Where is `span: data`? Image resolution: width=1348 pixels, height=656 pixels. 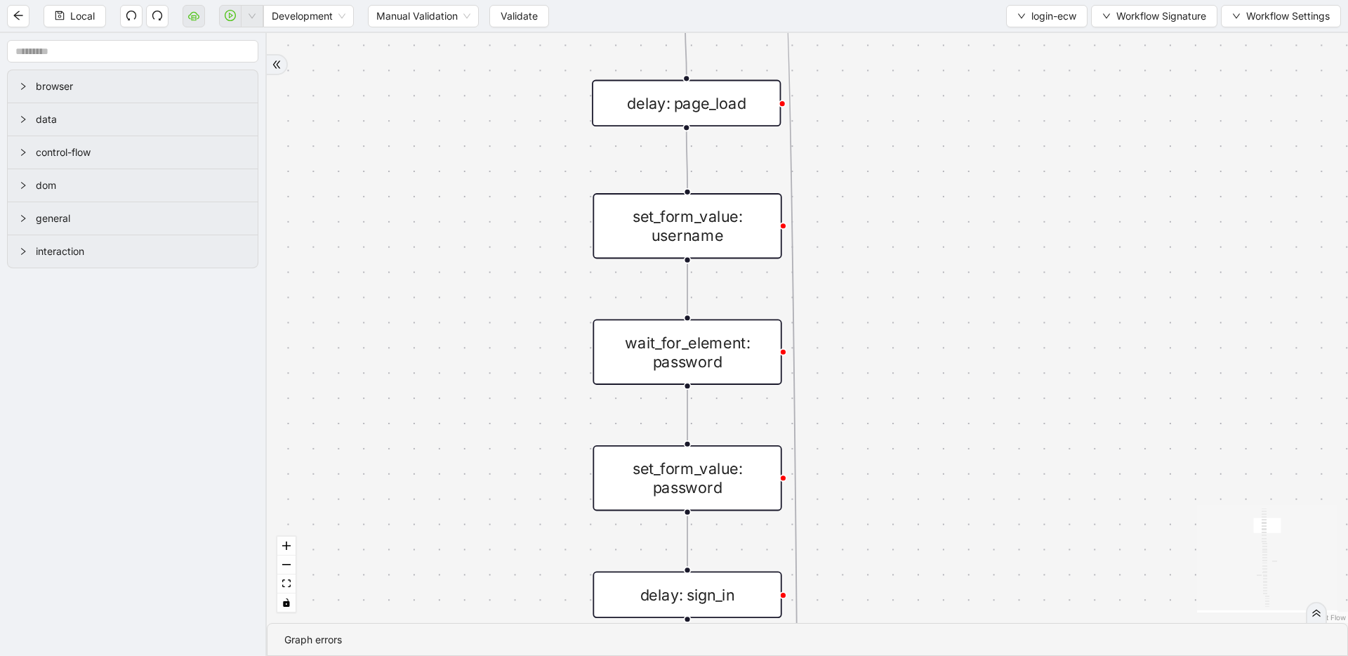 span: data is located at coordinates (141, 119).